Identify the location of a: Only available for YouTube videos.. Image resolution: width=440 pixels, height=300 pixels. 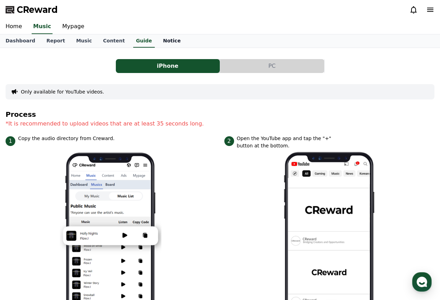
(62, 92).